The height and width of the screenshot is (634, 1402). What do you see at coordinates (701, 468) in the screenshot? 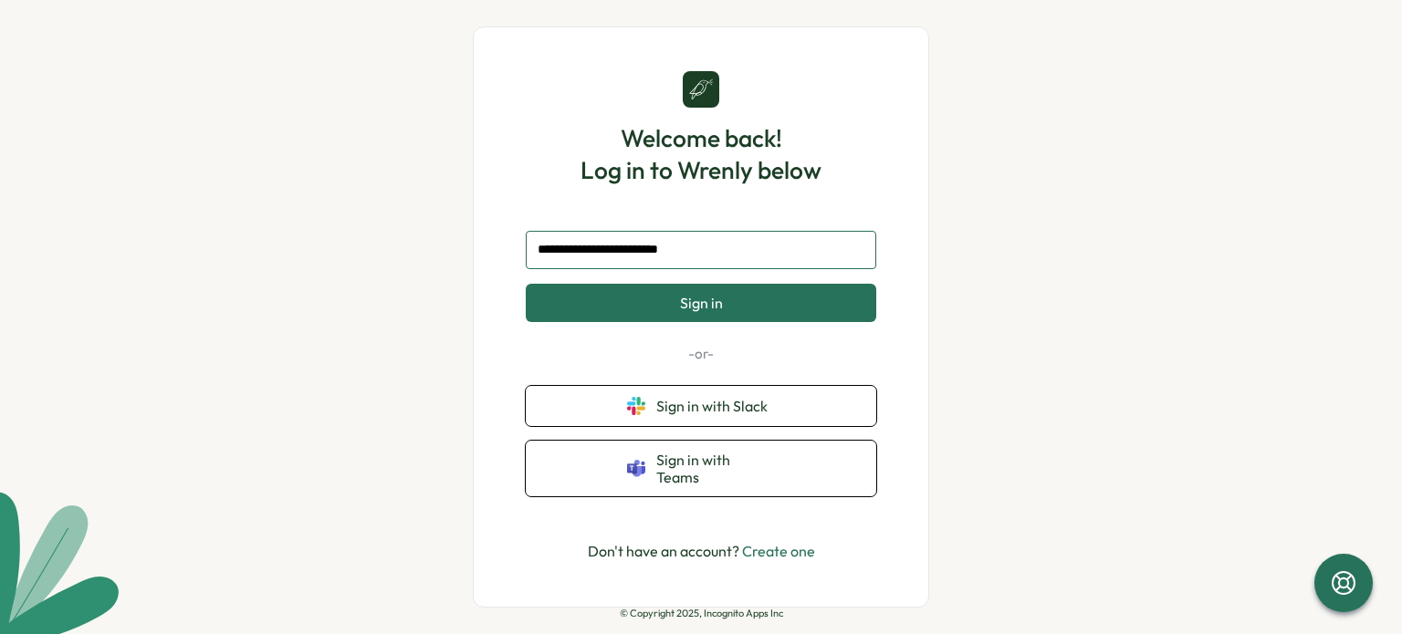
I see `button: Sign in with Teams` at bounding box center [701, 468].